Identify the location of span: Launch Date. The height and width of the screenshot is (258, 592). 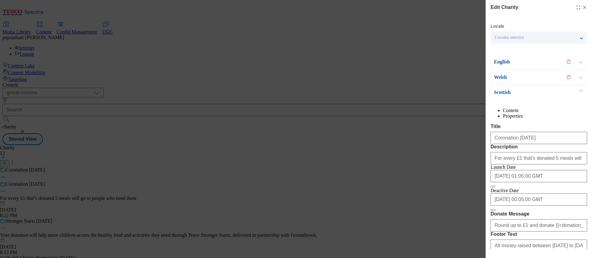
(503, 167).